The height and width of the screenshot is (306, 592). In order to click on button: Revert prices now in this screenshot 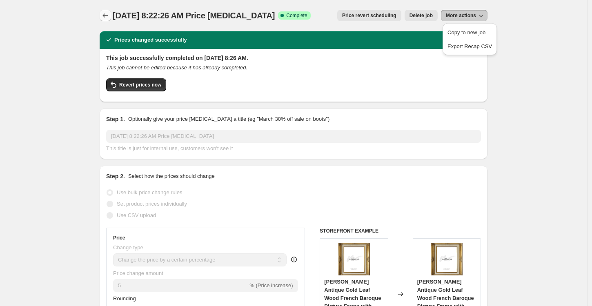, I will do `click(136, 85)`.